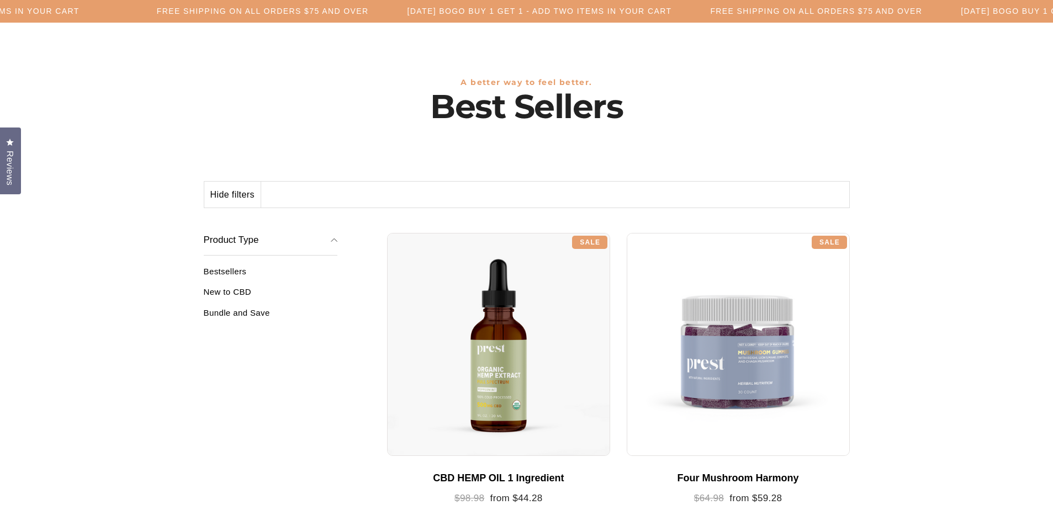  Describe the element at coordinates (738, 499) in the screenshot. I see `div: from $59.28` at that location.